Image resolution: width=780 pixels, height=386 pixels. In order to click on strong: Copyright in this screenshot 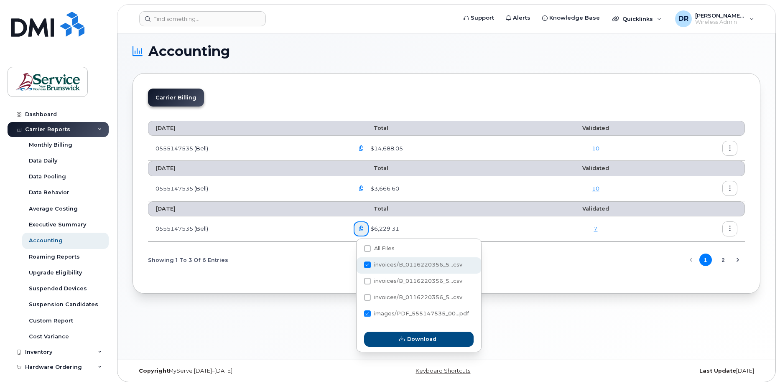, I will do `click(154, 371)`.